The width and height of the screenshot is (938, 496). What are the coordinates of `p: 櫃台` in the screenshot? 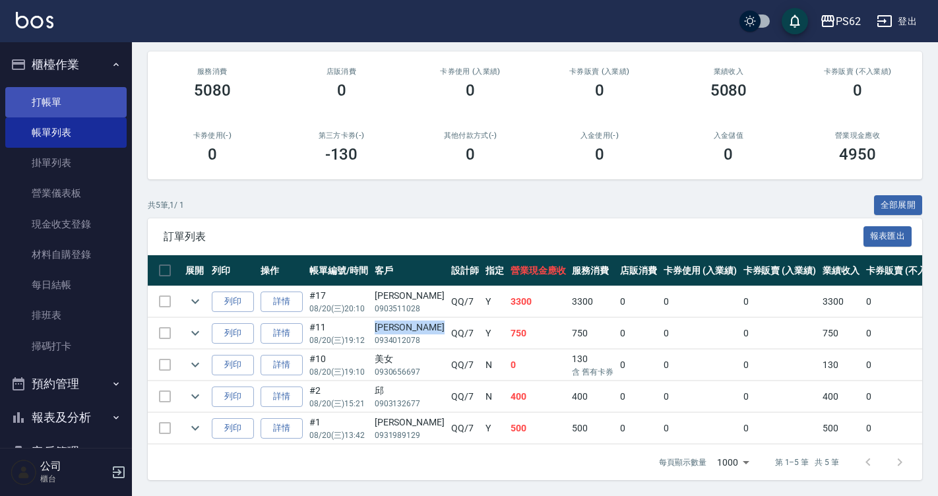 It's located at (74, 479).